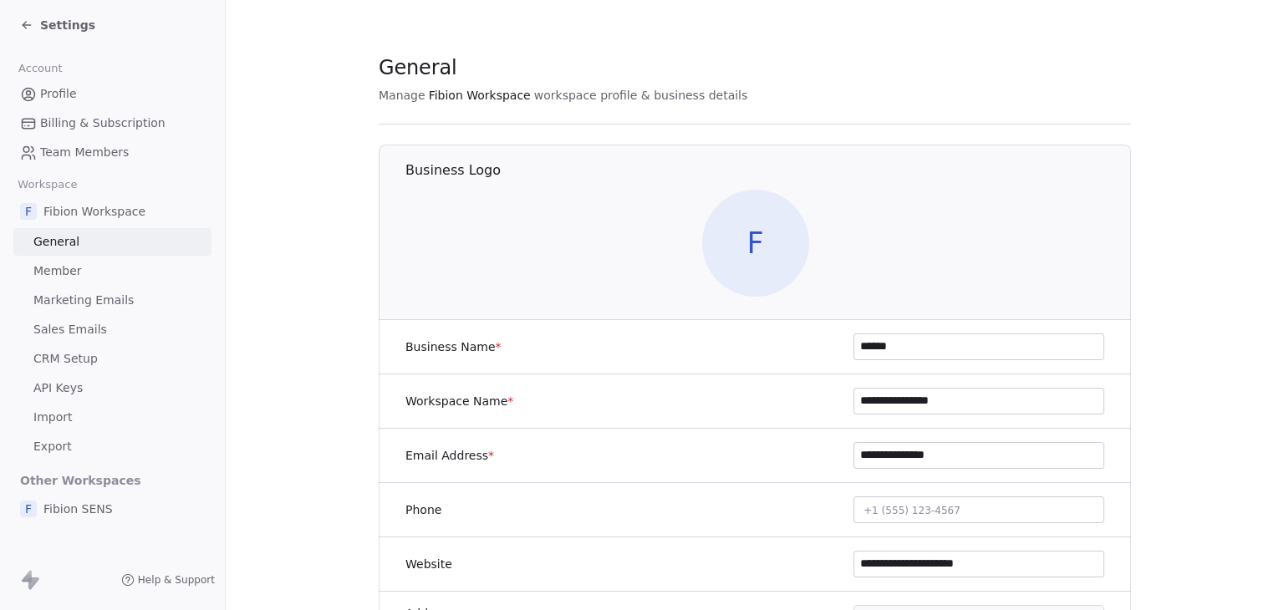 This screenshot has width=1284, height=610. What do you see at coordinates (112, 242) in the screenshot?
I see `a: General` at bounding box center [112, 242].